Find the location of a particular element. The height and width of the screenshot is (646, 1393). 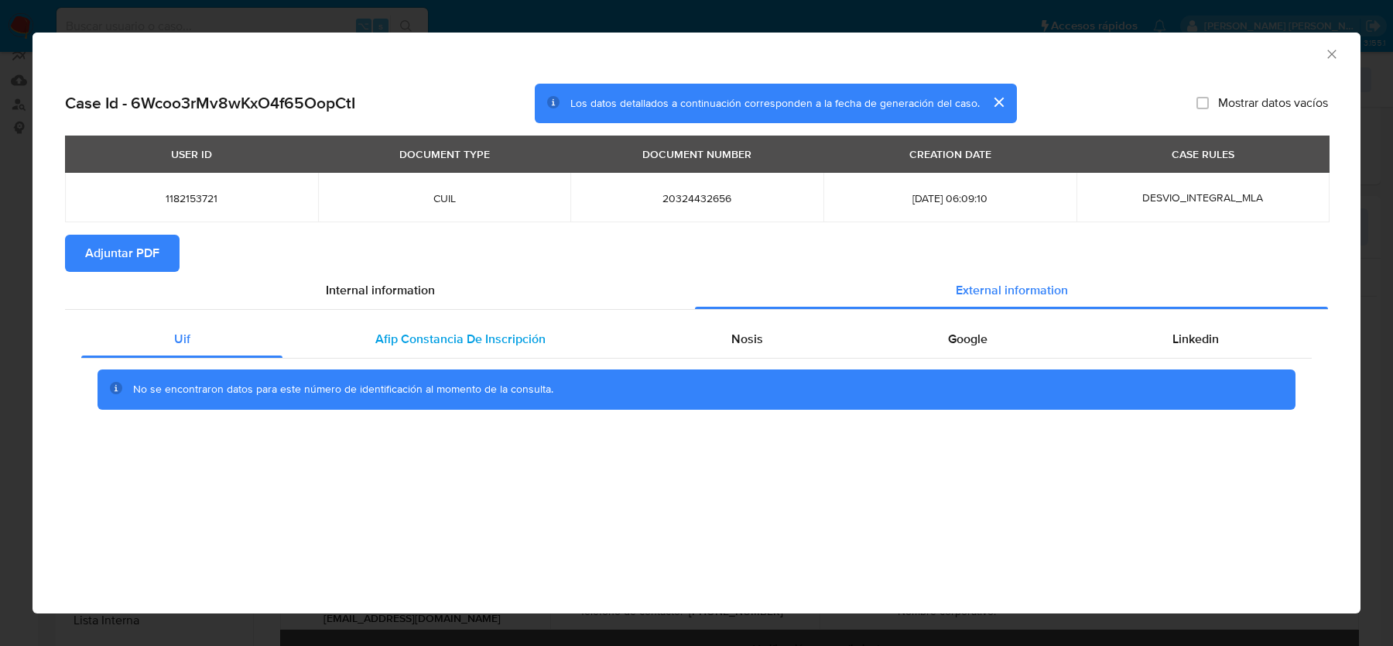

button: Cerrar ventana is located at coordinates (1331, 53).